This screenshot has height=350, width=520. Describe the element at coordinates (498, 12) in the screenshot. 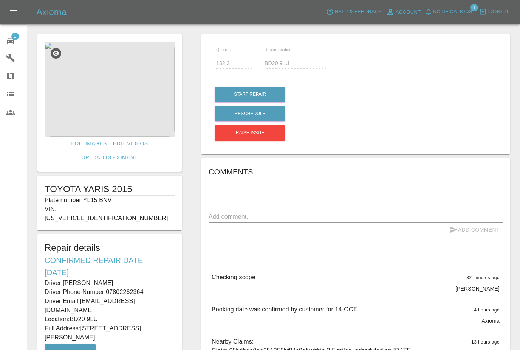

I see `span: Logout` at that location.